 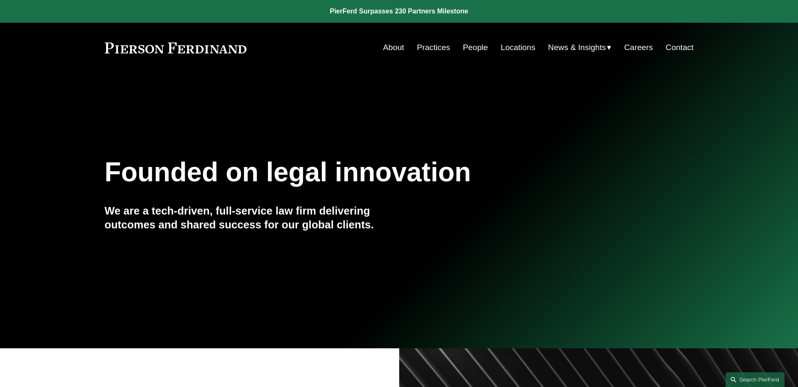 I want to click on a: folder dropdown, so click(x=579, y=48).